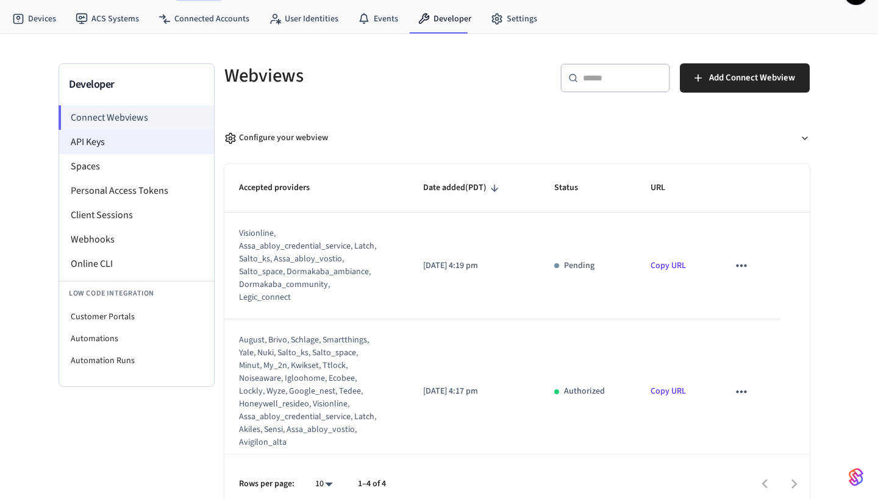  What do you see at coordinates (34, 19) in the screenshot?
I see `a: Devices` at bounding box center [34, 19].